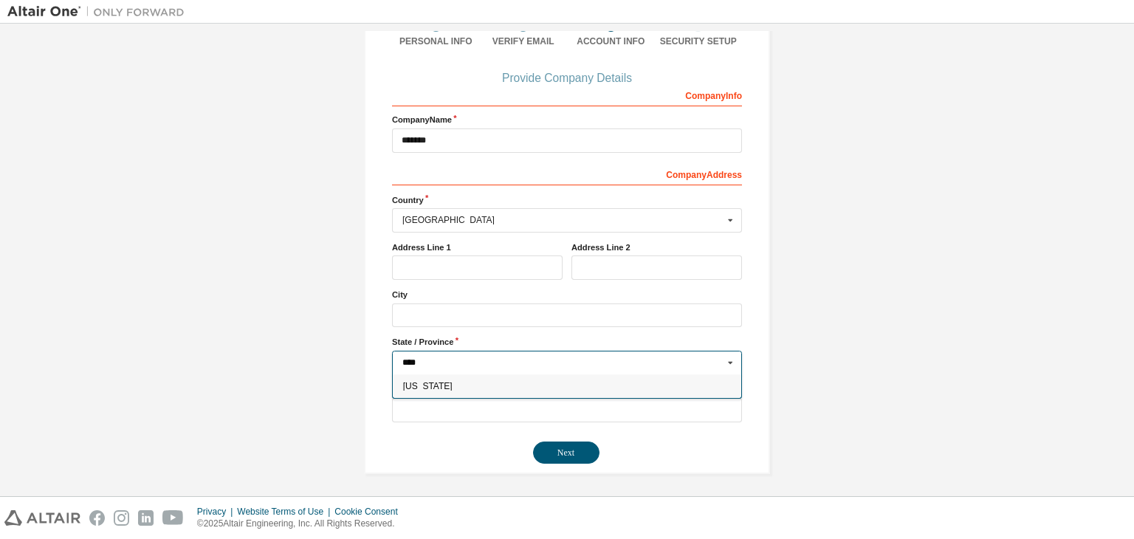  Describe the element at coordinates (523, 41) in the screenshot. I see `div: Verify Email` at that location.